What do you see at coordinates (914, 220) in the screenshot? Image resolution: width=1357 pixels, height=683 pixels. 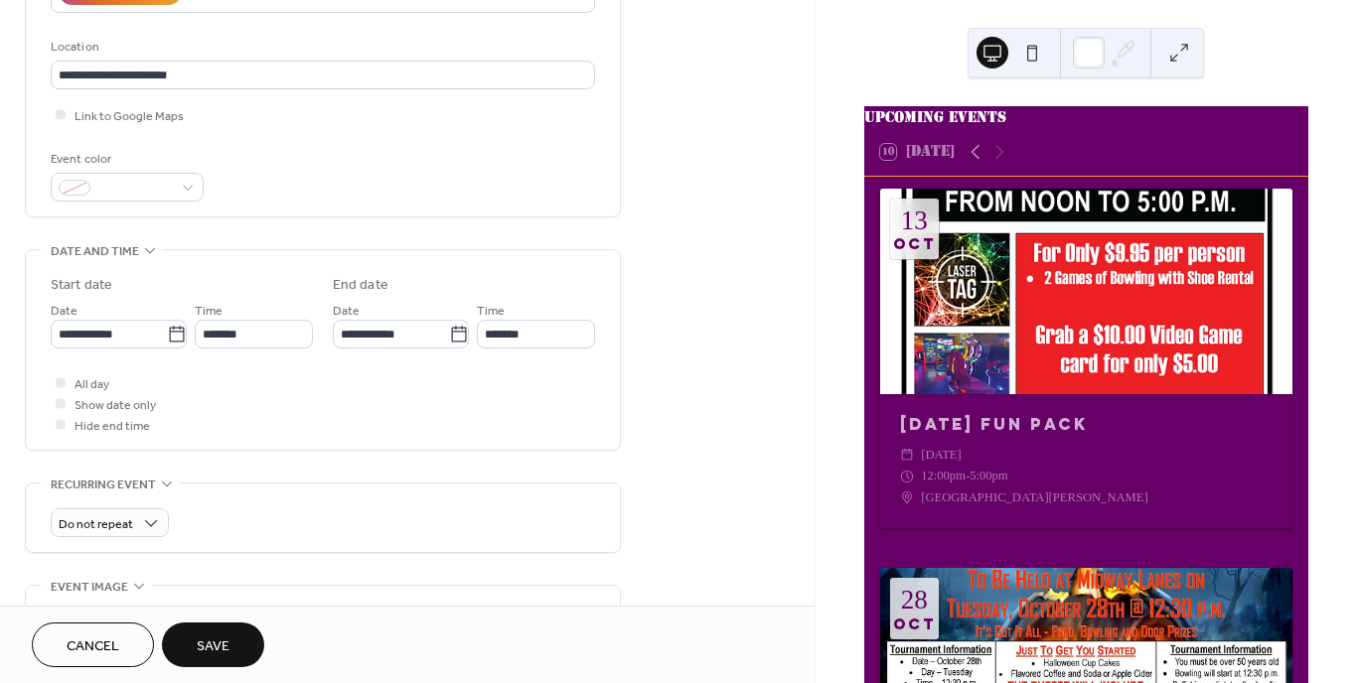 I see `div: 13` at bounding box center [914, 220].